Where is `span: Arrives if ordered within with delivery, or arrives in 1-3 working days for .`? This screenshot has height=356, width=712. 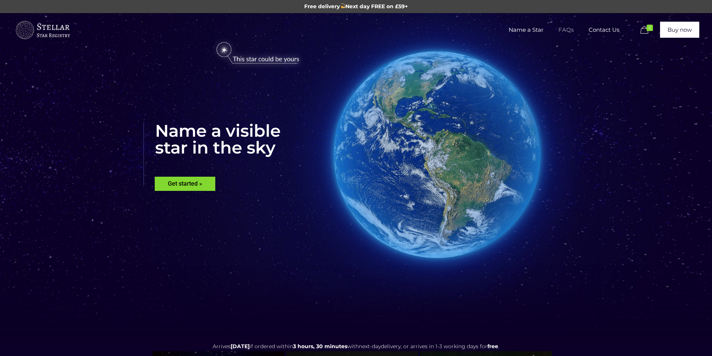
span: Arrives if ordered within with delivery, or arrives in 1-3 working days for . is located at coordinates (356, 347).